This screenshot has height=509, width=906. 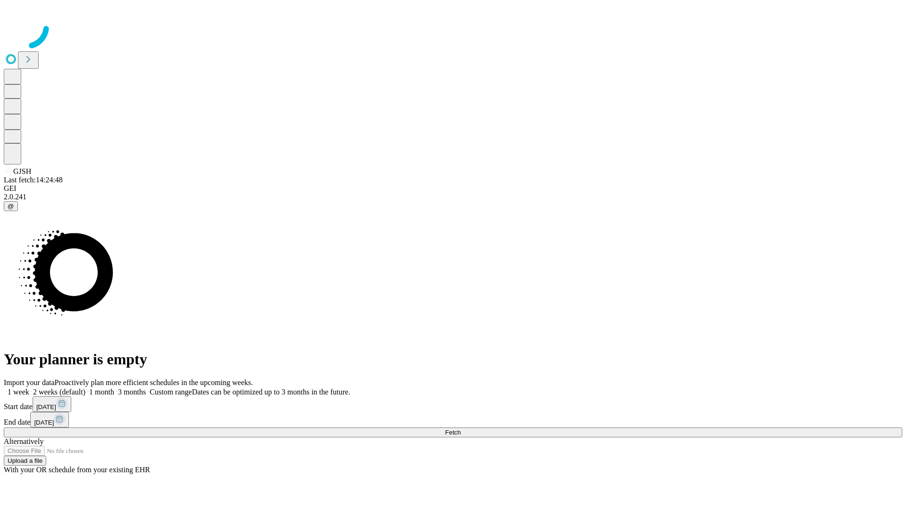 I want to click on span: Last fetch: 14:24:48, so click(x=33, y=180).